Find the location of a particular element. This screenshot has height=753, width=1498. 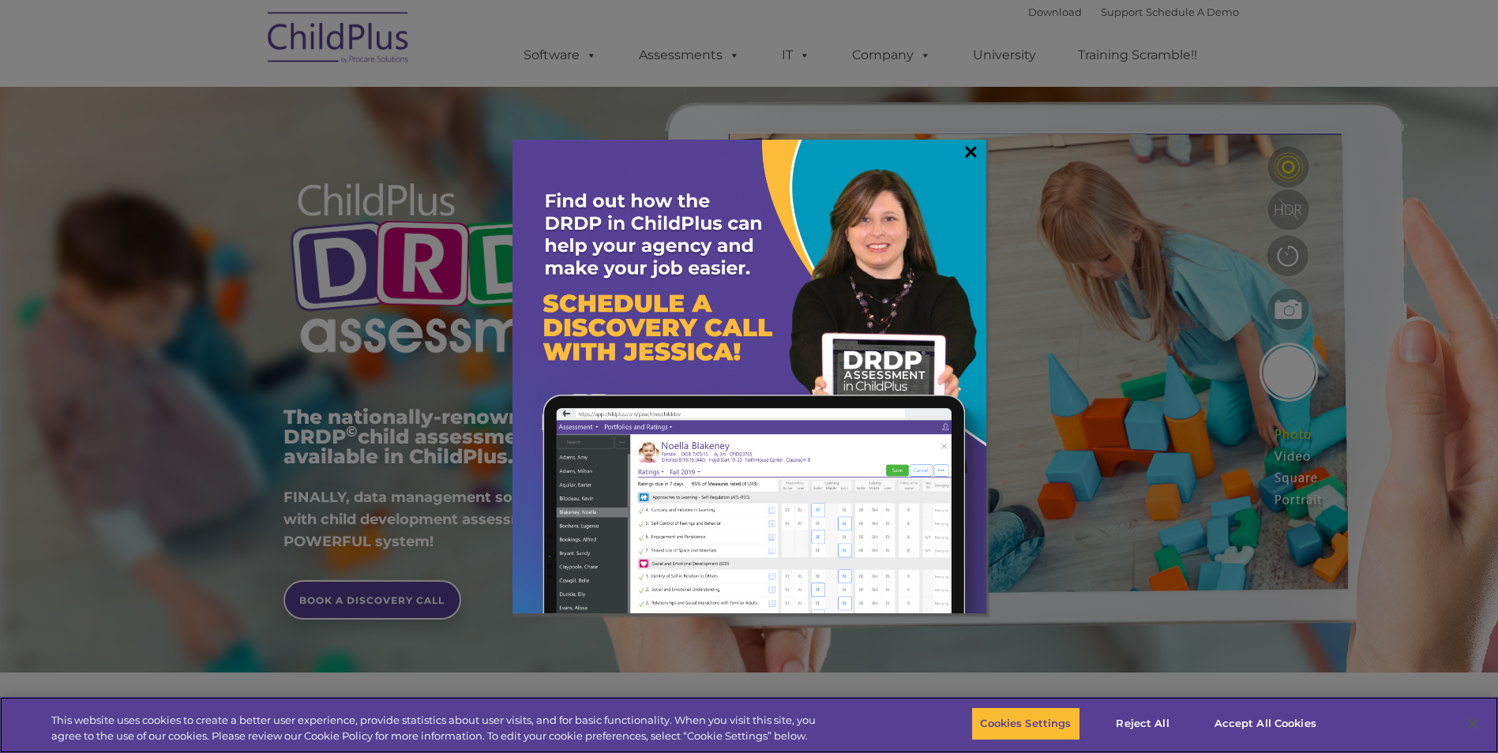

div: This website uses cookies to create a better user experience, provide statistics about user visit... is located at coordinates (437, 728).